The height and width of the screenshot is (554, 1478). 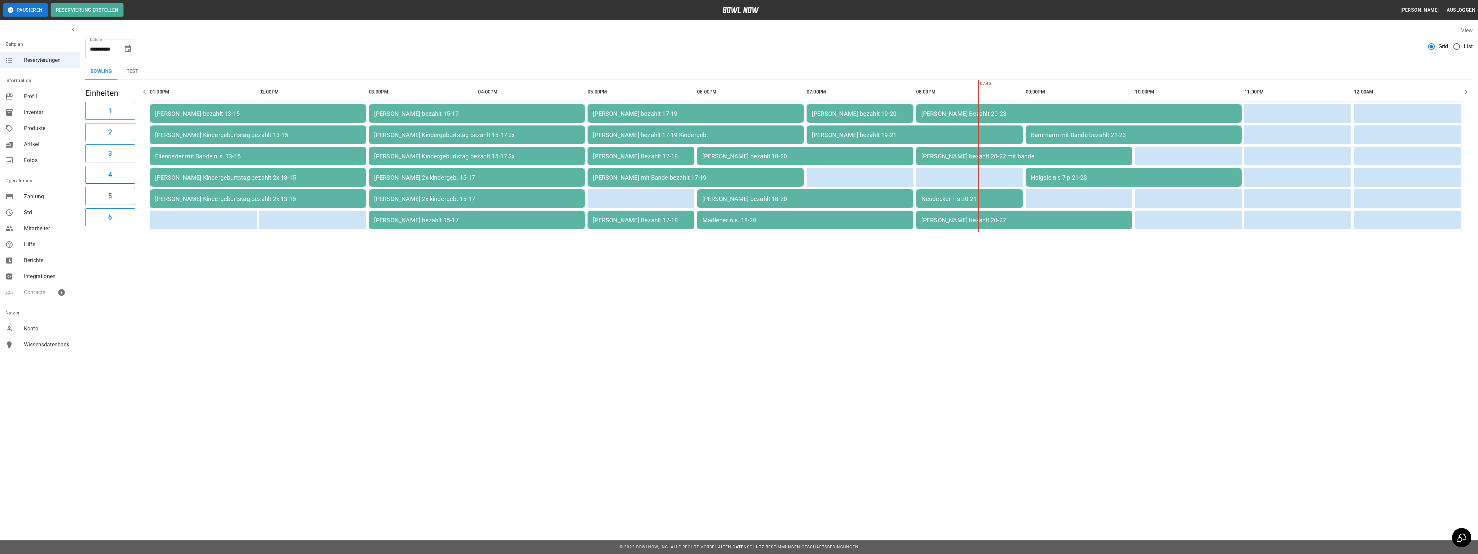 What do you see at coordinates (110, 175) in the screenshot?
I see `button: 4` at bounding box center [110, 175].